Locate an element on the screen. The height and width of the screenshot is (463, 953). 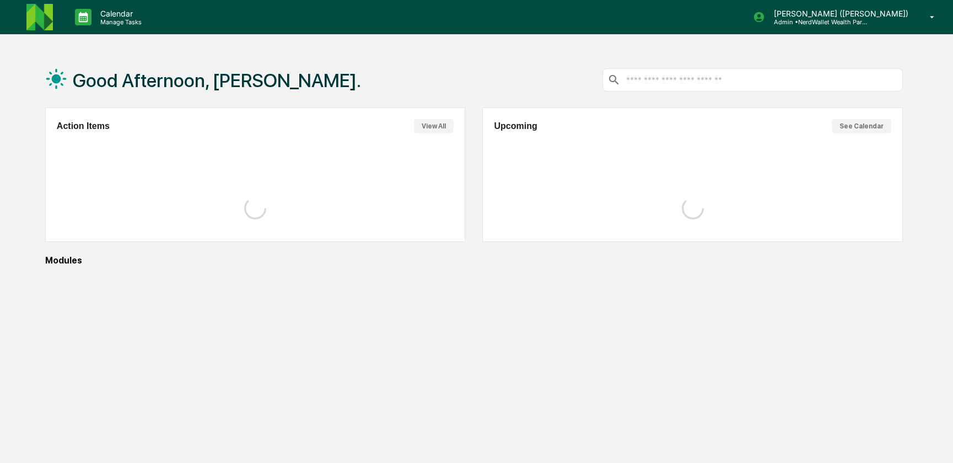
p: Admin • NerdWallet Wealth Partners is located at coordinates (816, 22).